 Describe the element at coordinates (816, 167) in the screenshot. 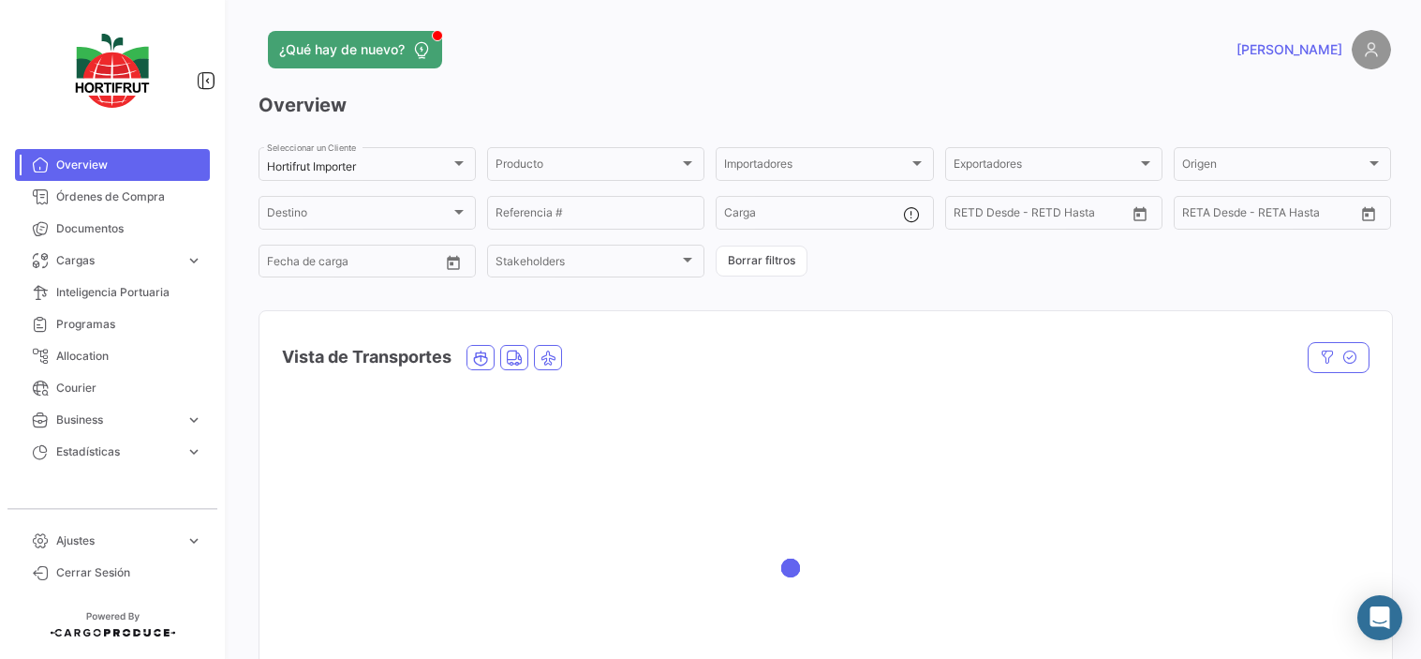

I see `span: Importadores` at that location.